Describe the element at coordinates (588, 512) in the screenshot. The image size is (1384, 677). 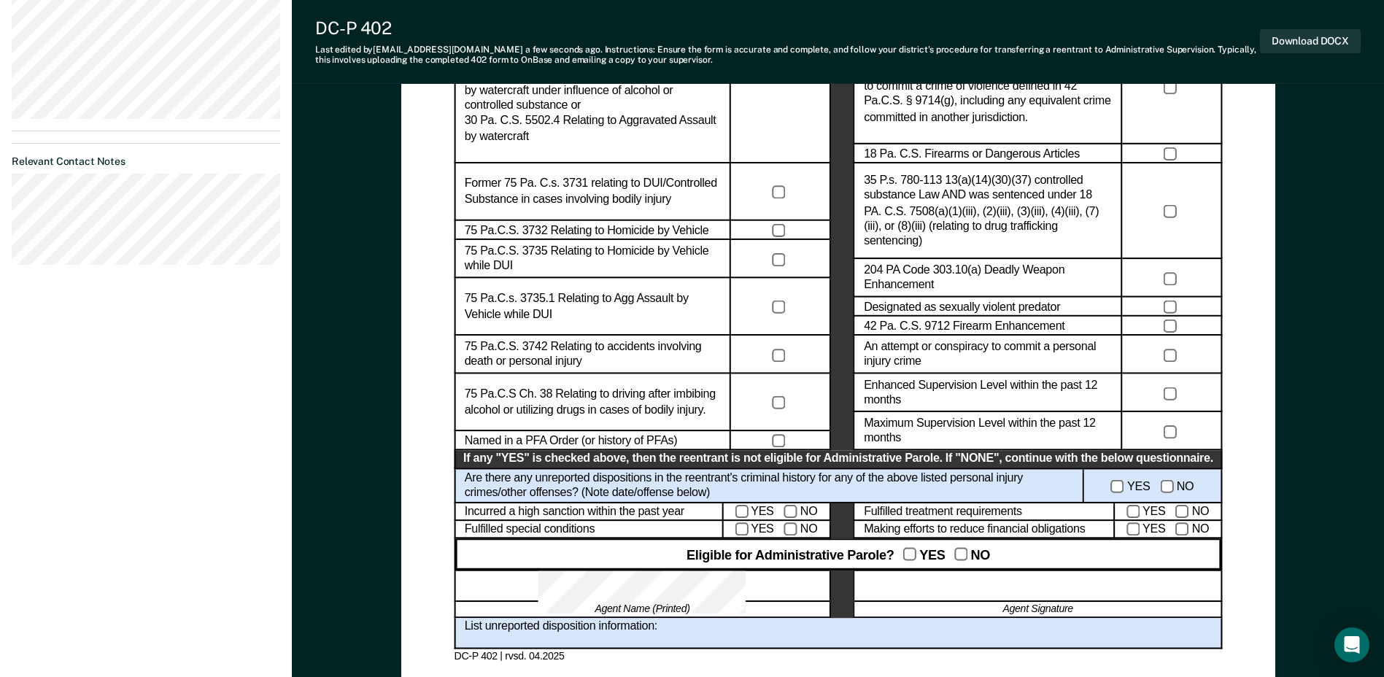
I see `div: Incurred a high sanction within the past year` at that location.